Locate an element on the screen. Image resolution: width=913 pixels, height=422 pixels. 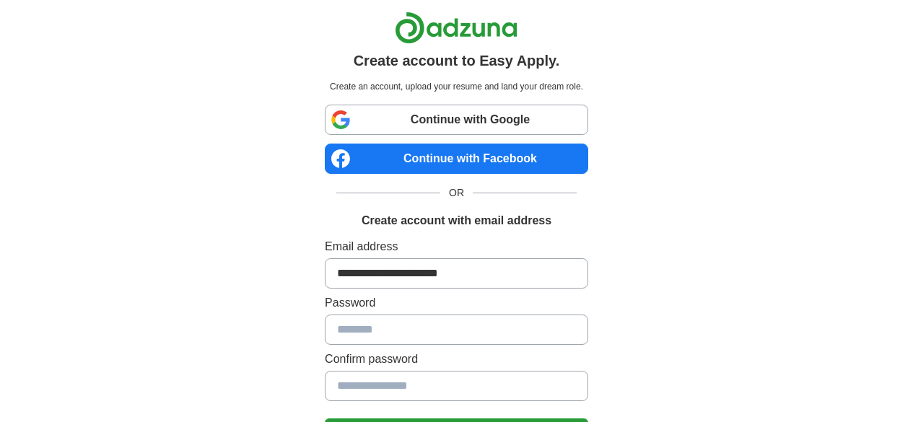
label: Email address is located at coordinates (456, 247).